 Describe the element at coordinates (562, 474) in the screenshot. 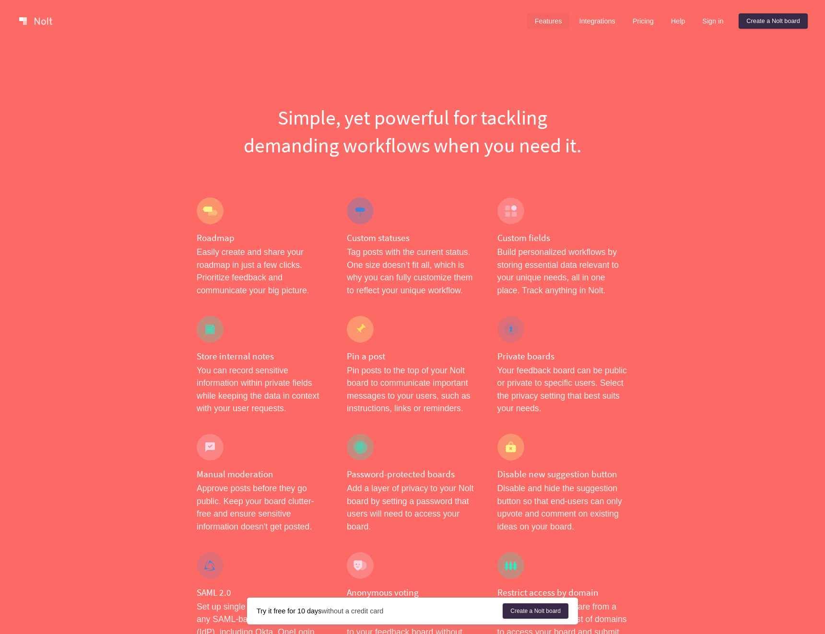

I see `h4: Disable new suggestion button` at that location.